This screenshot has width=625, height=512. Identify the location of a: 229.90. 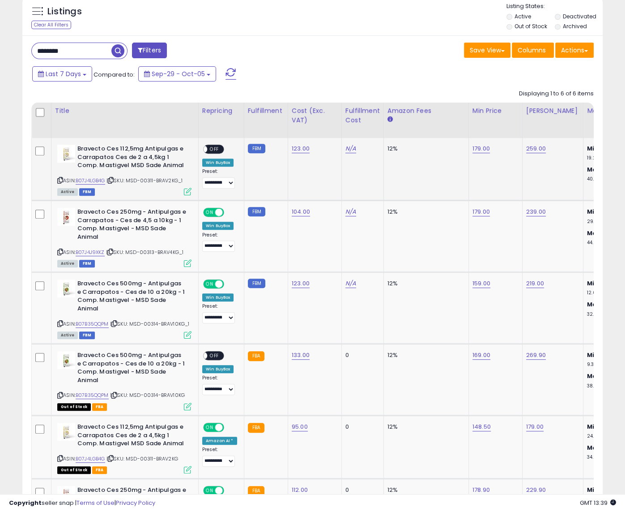
(536, 490).